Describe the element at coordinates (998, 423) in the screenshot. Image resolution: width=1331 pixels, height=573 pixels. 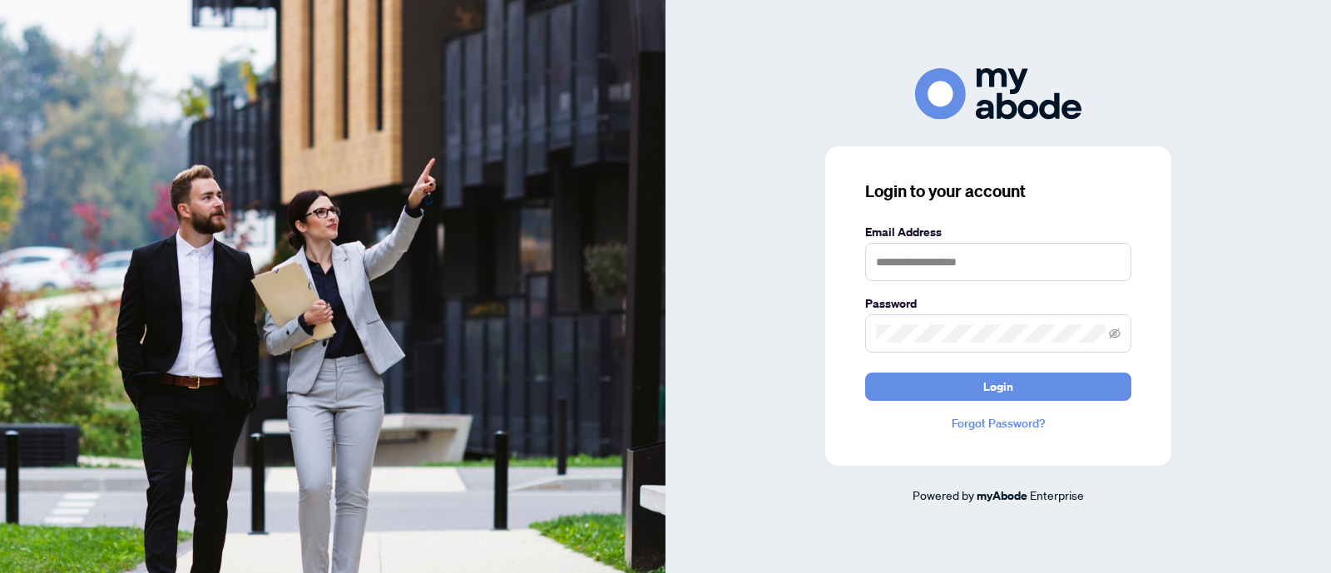
I see `a: Forgot Password?` at that location.